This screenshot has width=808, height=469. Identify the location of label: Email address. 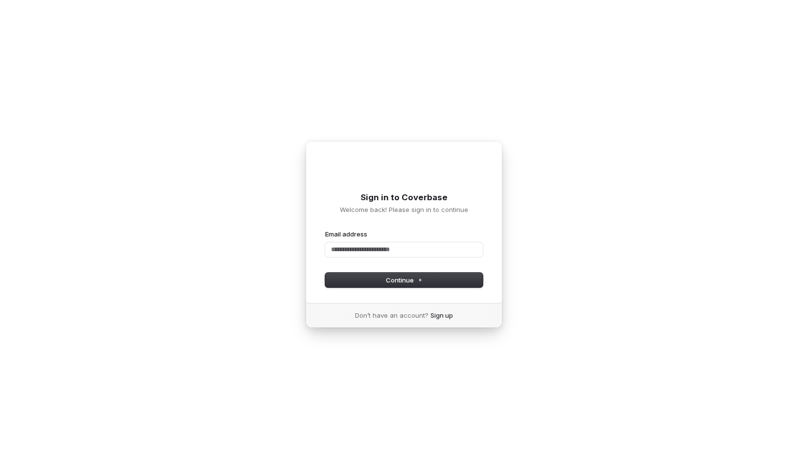
(346, 234).